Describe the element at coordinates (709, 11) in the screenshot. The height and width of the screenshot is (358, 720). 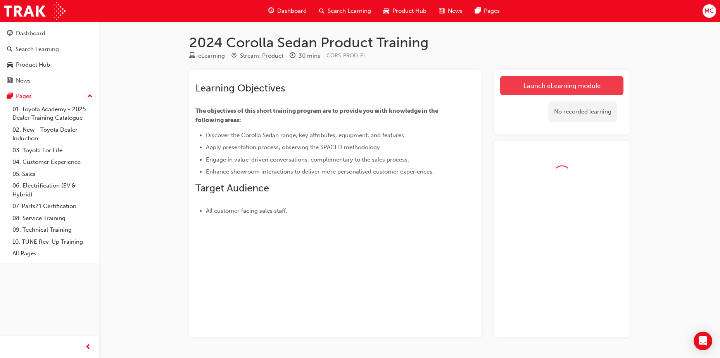
I see `span: MC` at that location.